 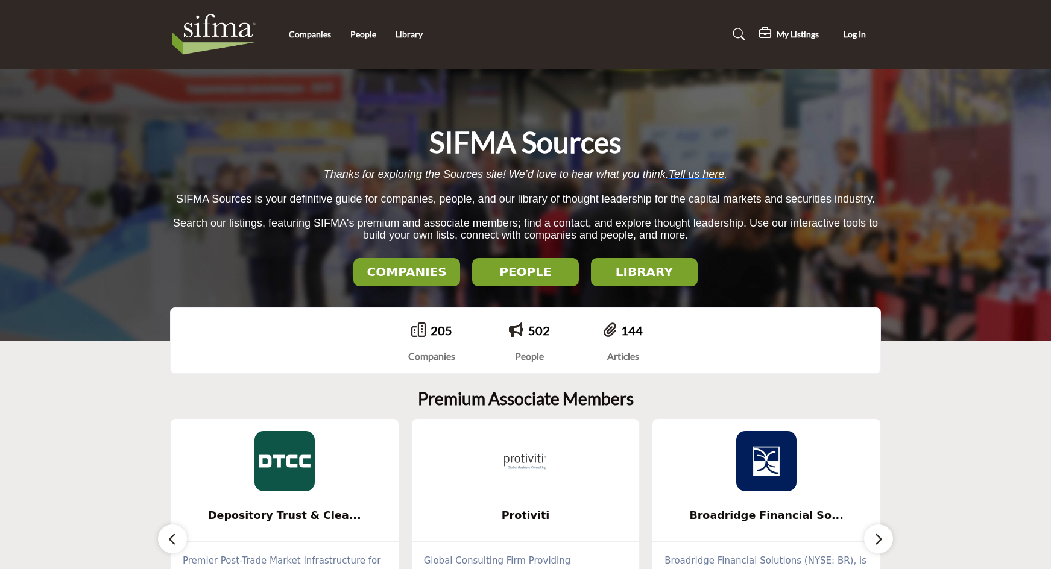 What do you see at coordinates (525, 174) in the screenshot?
I see `span: Thanks for exploring the Sources site! We’d love to hear what you think. .` at bounding box center [525, 174].